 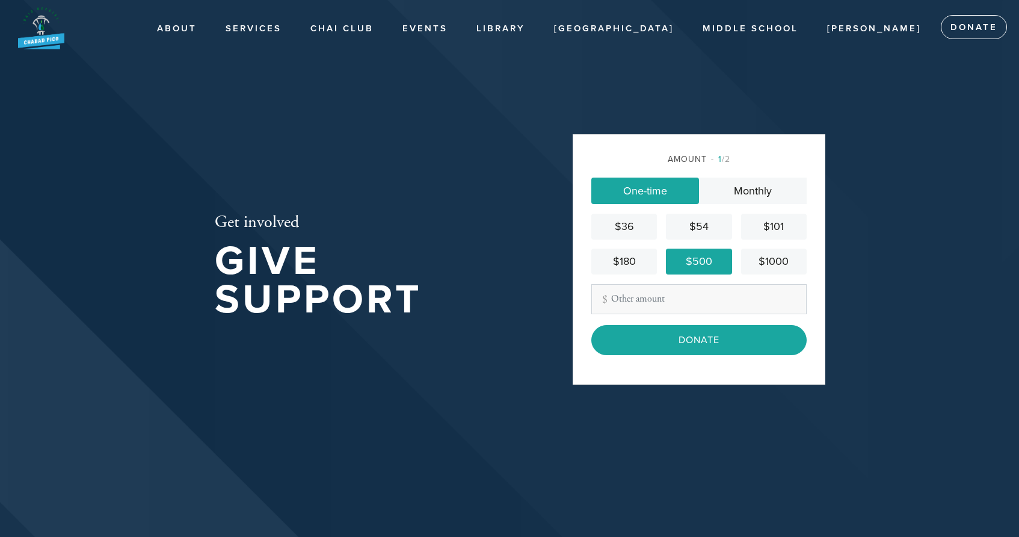 I want to click on div: $54, so click(x=699, y=226).